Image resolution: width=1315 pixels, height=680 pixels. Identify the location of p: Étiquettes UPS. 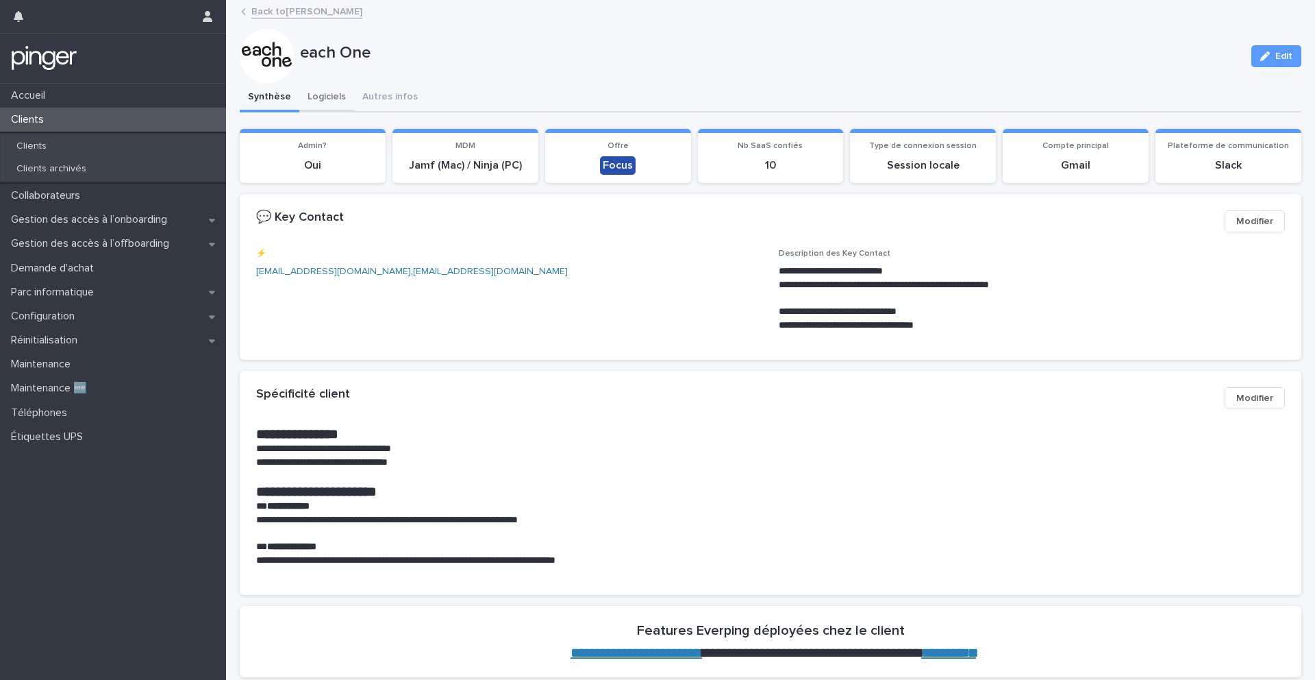
(49, 436).